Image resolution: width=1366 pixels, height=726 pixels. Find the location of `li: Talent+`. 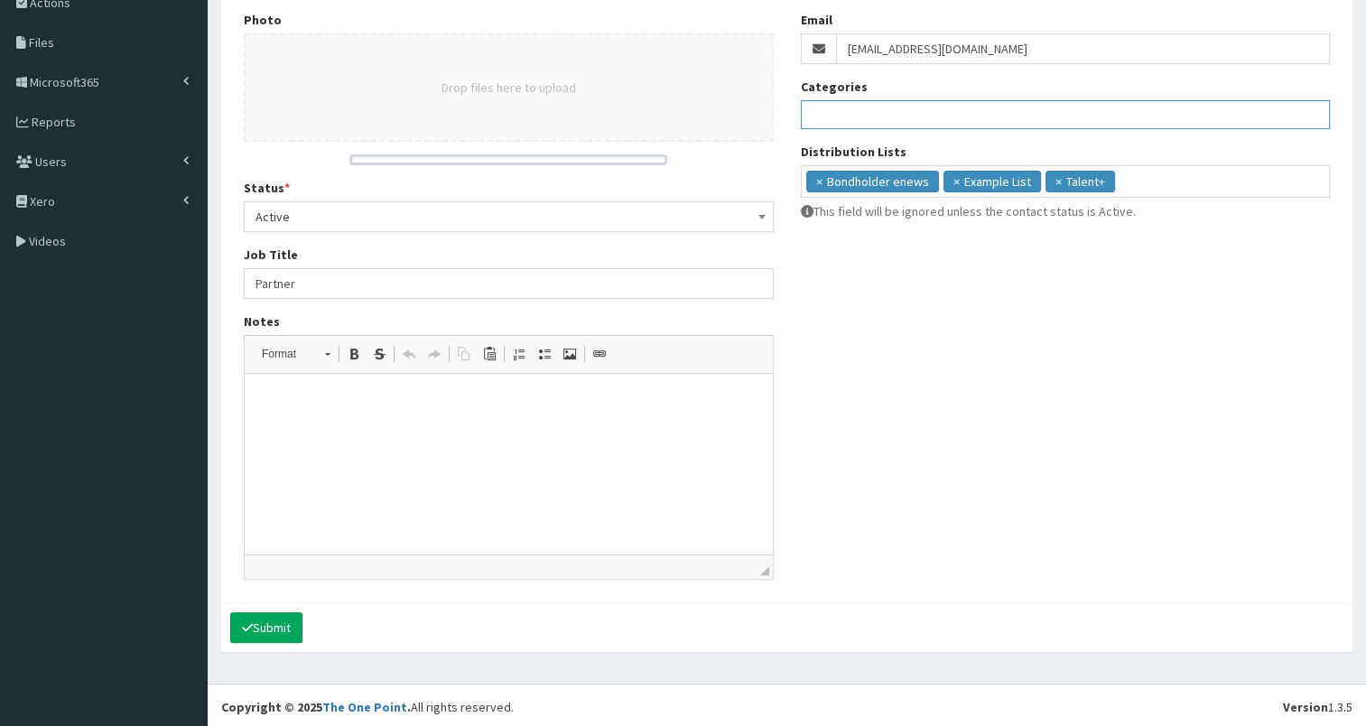

li: Talent+ is located at coordinates (1080, 181).